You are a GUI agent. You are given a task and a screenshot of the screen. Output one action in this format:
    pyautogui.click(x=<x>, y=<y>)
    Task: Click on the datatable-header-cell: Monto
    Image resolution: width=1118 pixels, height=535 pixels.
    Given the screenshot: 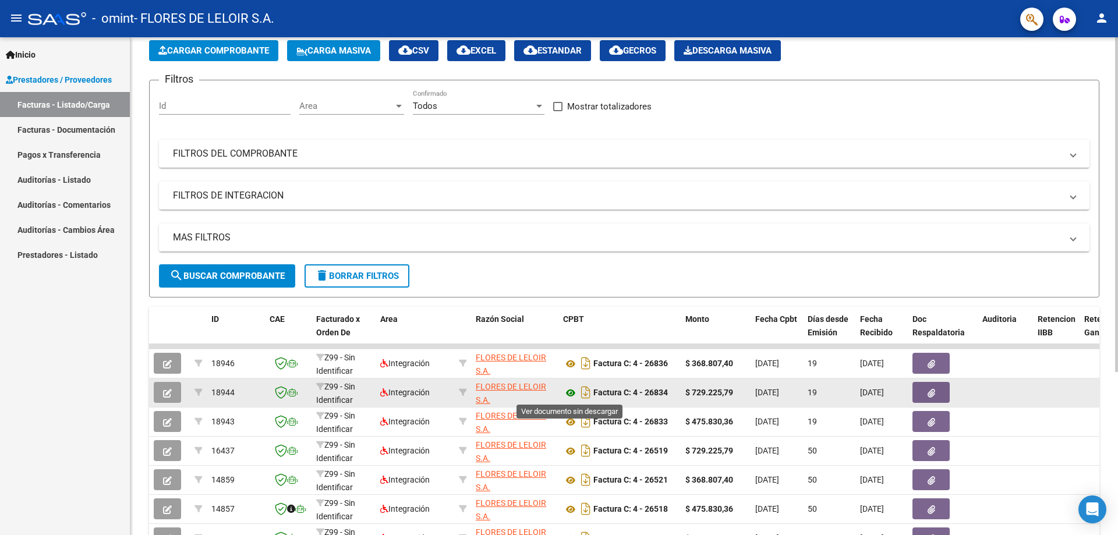 What is the action you would take?
    pyautogui.click(x=716, y=332)
    